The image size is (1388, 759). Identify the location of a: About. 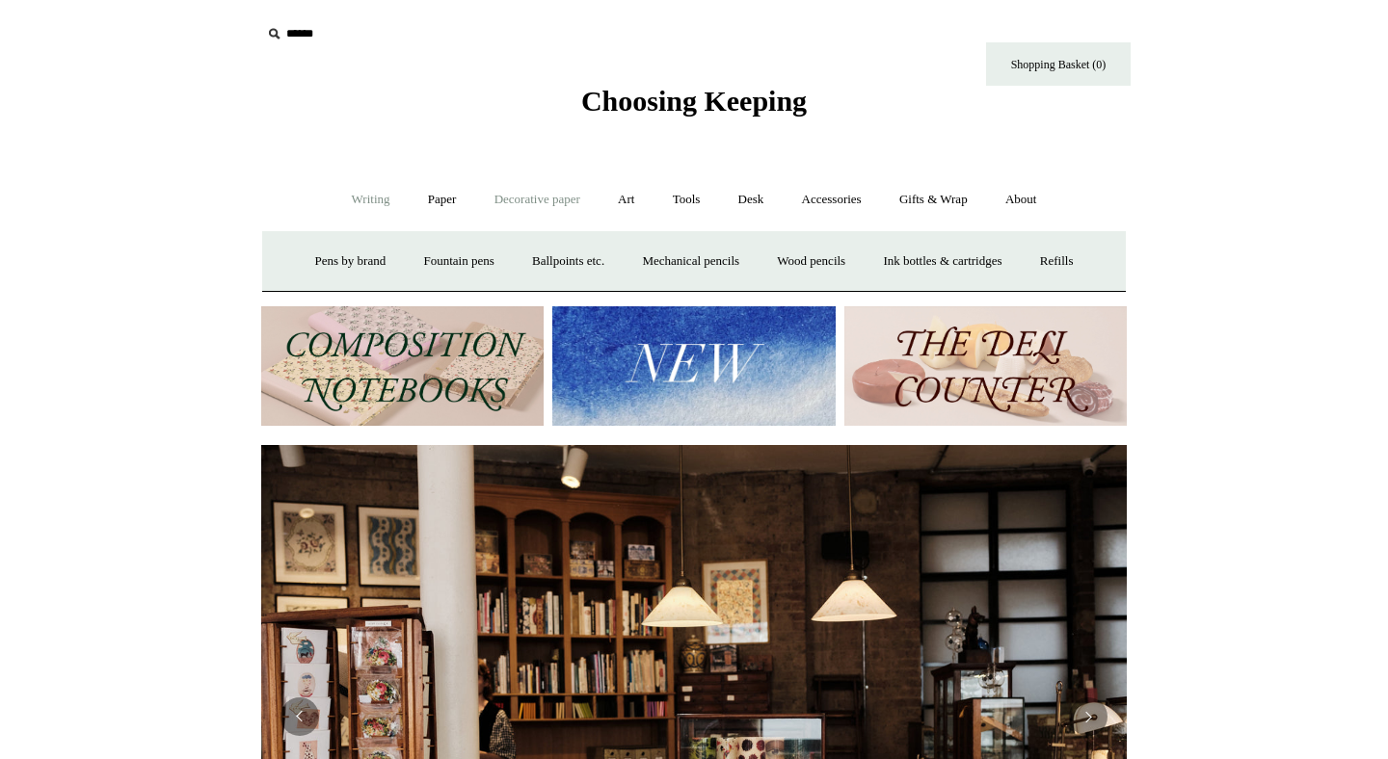
(1020, 199).